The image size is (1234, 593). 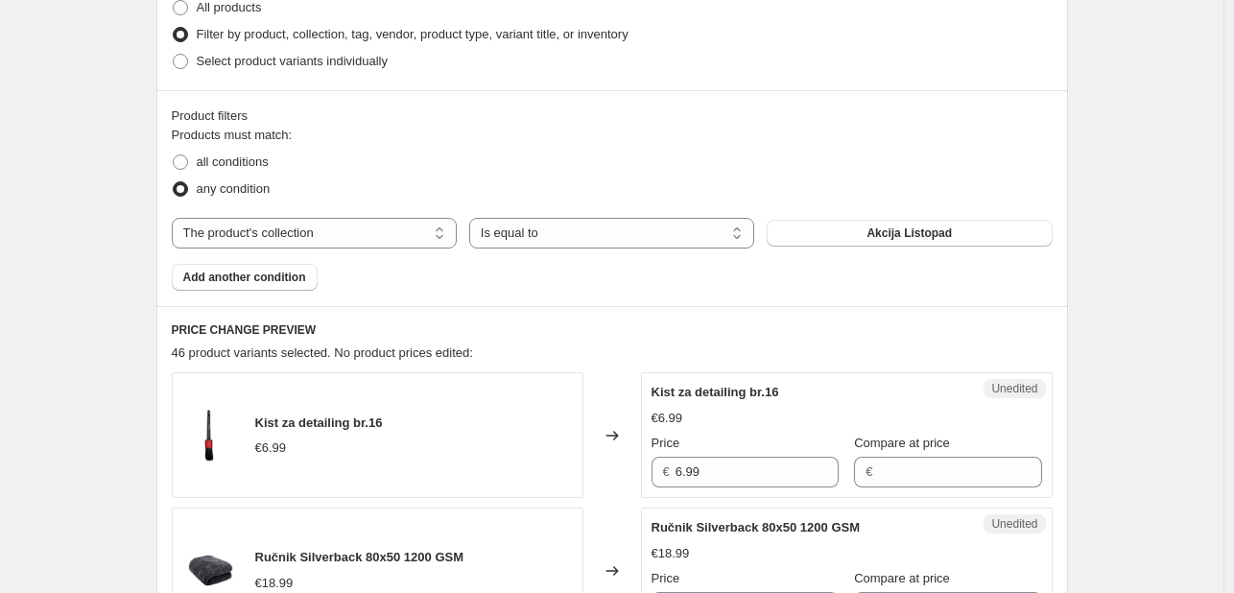 I want to click on span: 46 product variants selected. No product prices edited:, so click(x=322, y=352).